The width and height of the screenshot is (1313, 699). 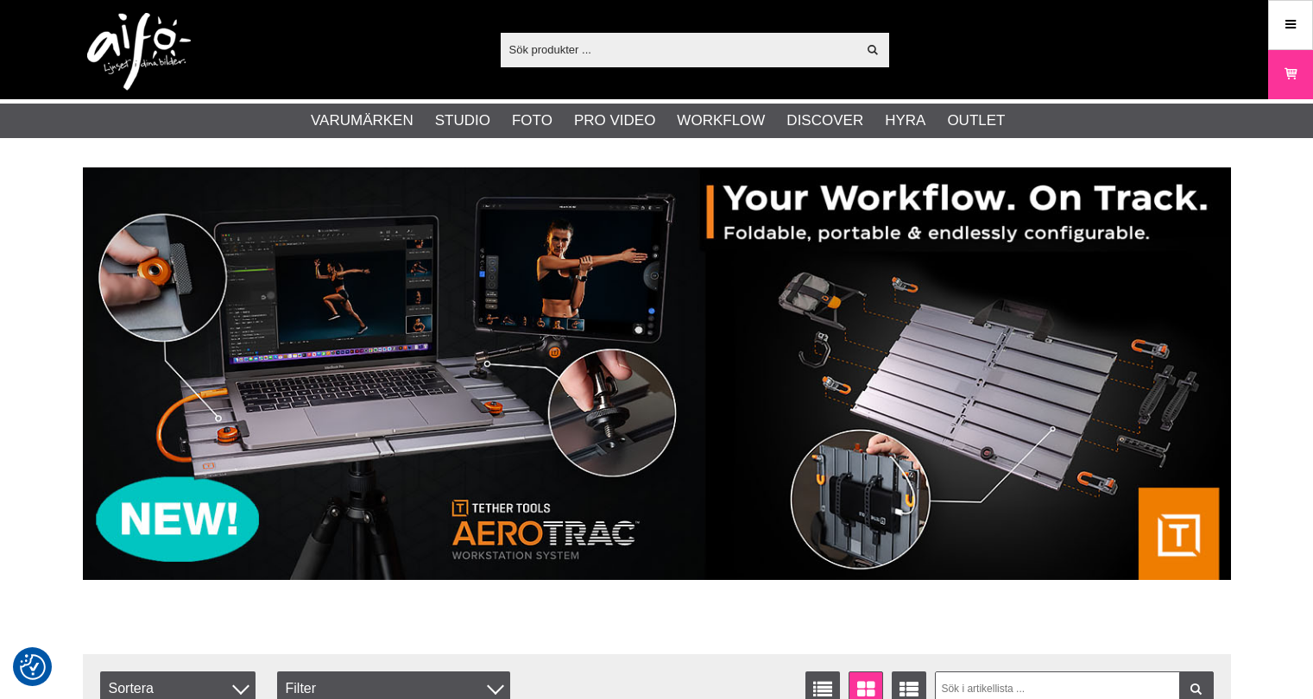 What do you see at coordinates (463, 121) in the screenshot?
I see `a: Studio` at bounding box center [463, 121].